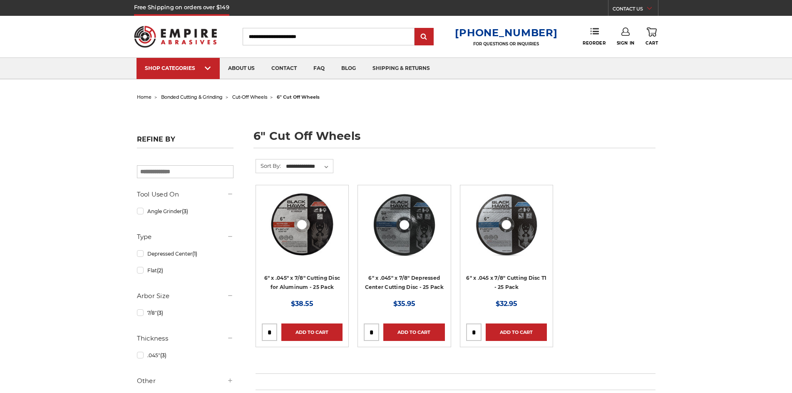 The width and height of the screenshot is (792, 393). Describe the element at coordinates (319, 68) in the screenshot. I see `a: faq` at that location.